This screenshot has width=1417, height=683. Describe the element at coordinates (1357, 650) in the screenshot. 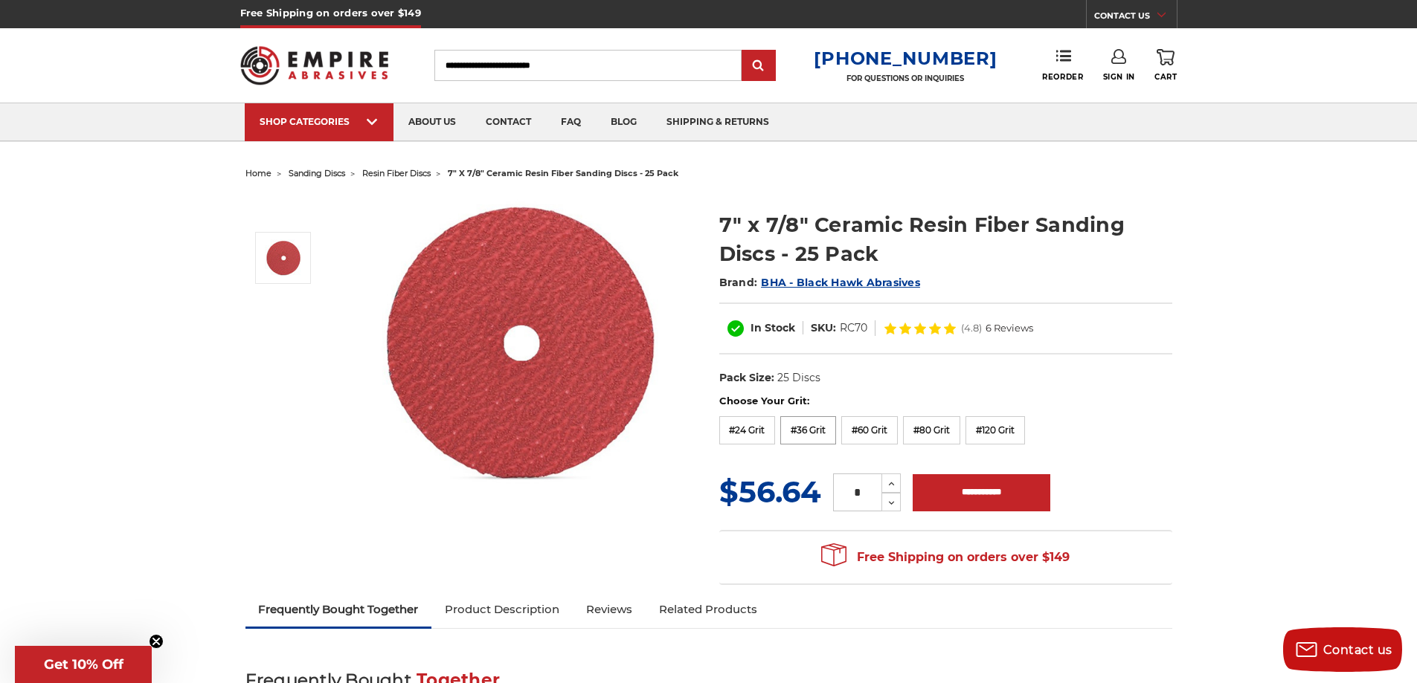

I see `span: Contact us` at that location.